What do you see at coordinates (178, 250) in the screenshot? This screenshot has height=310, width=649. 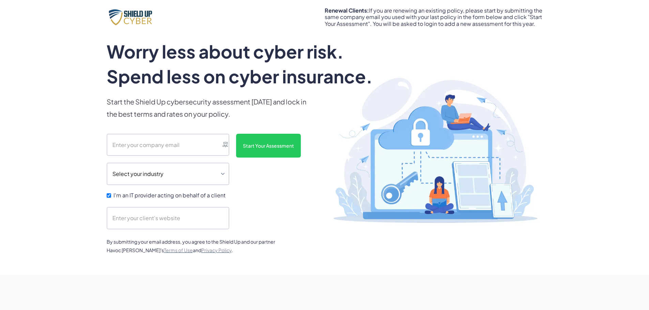 I see `span: Terms of Use` at bounding box center [178, 250].